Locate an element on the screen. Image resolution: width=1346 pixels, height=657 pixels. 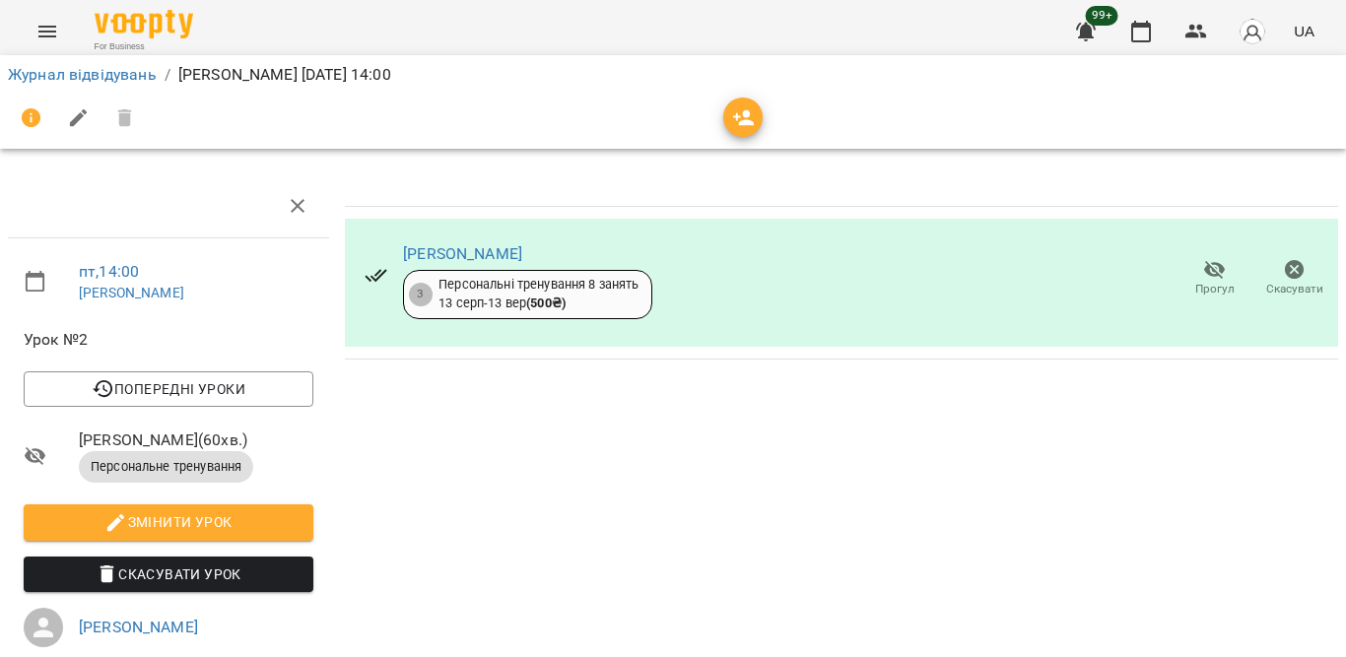
span: Скасувати is located at coordinates (1295, 289).